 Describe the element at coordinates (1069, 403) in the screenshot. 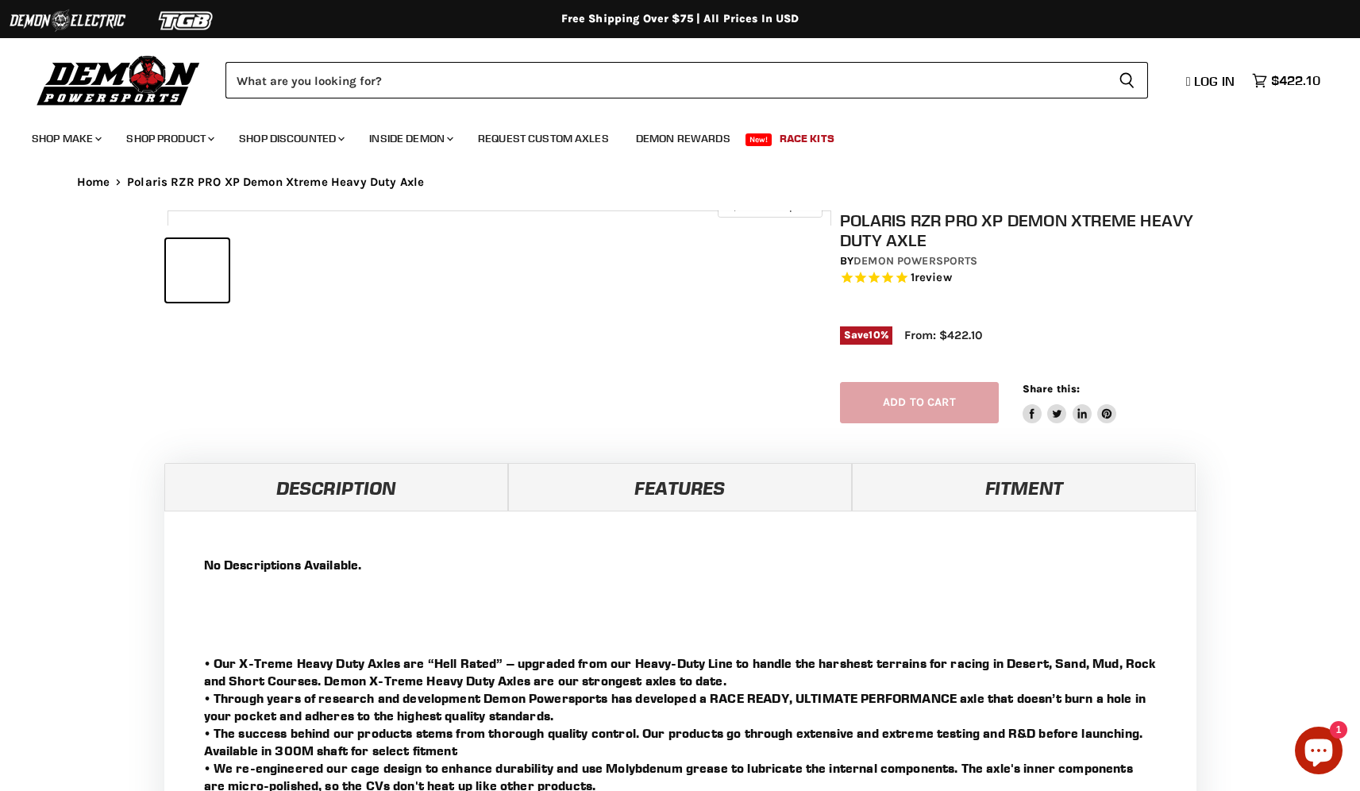

I see `aside: Share this:` at that location.